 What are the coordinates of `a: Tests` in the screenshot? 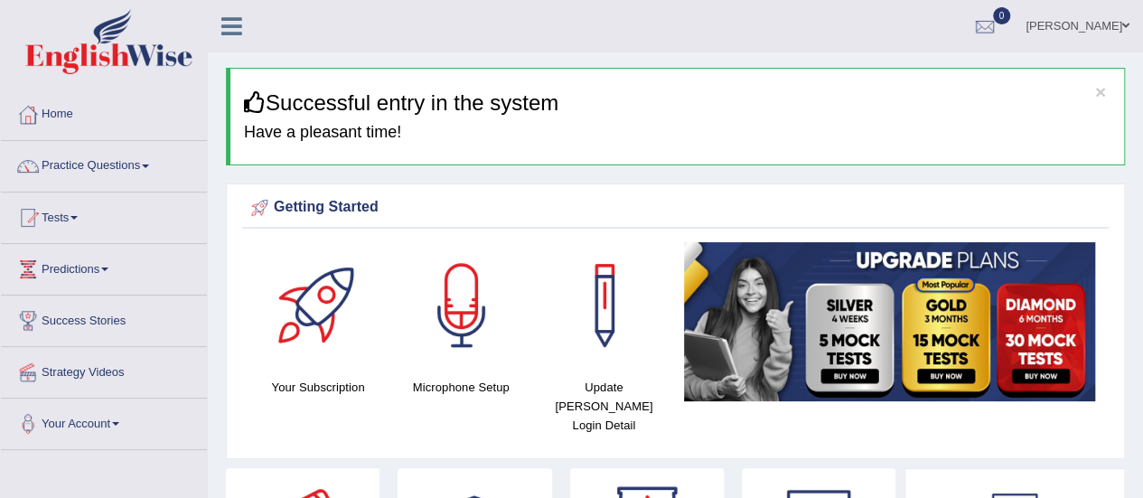 It's located at (104, 215).